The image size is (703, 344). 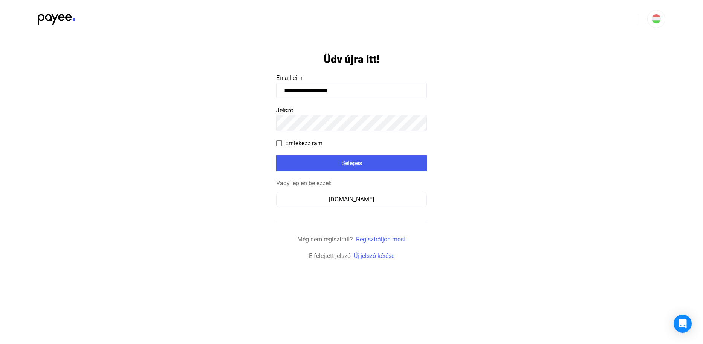 What do you see at coordinates (352, 163) in the screenshot?
I see `button: Belépés` at bounding box center [352, 163].